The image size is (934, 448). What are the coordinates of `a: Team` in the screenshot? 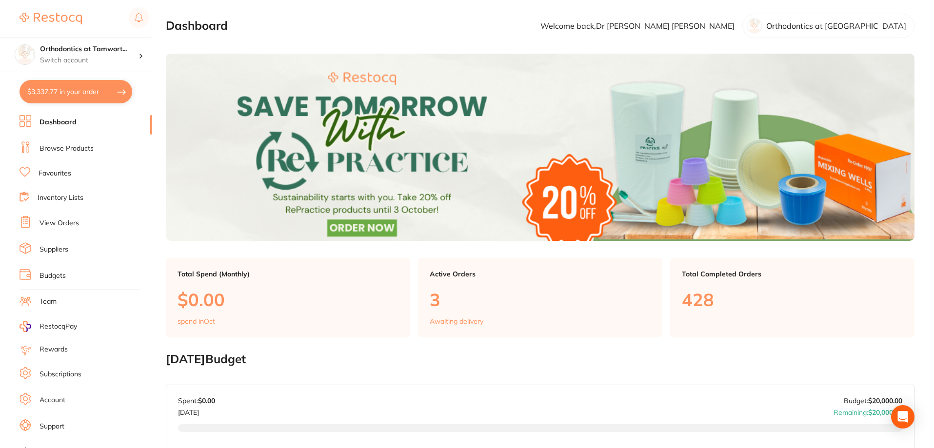 It's located at (48, 302).